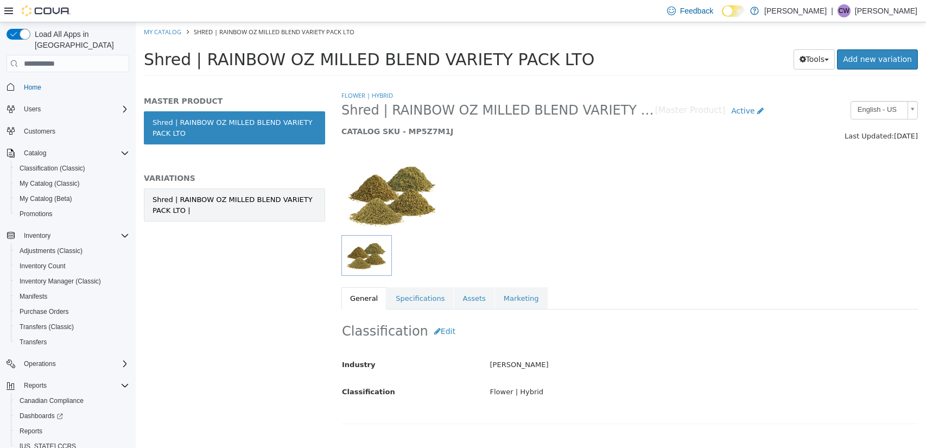  Describe the element at coordinates (99, 156) in the screenshot. I see `h5: VARIATIONS` at that location.